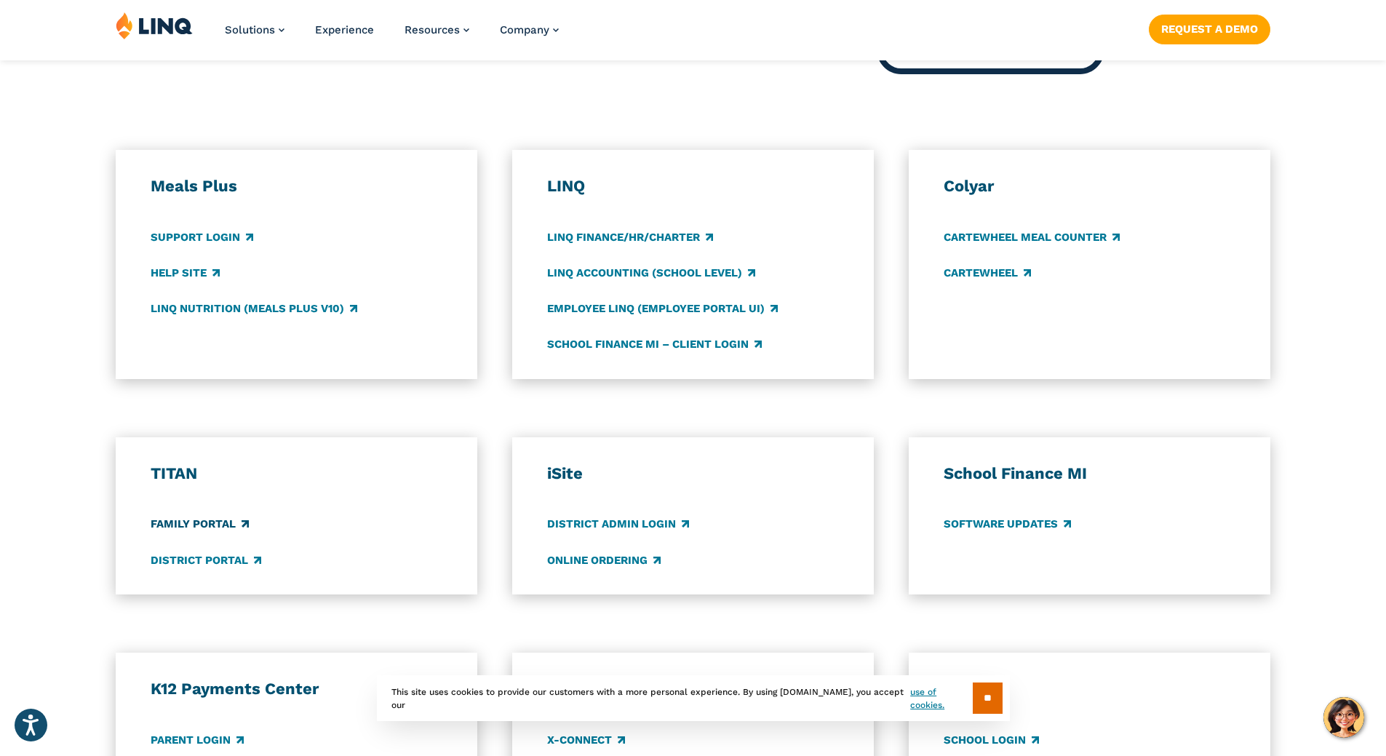 The height and width of the screenshot is (756, 1386). I want to click on a: LINQ Finance/HR/Charter, so click(630, 237).